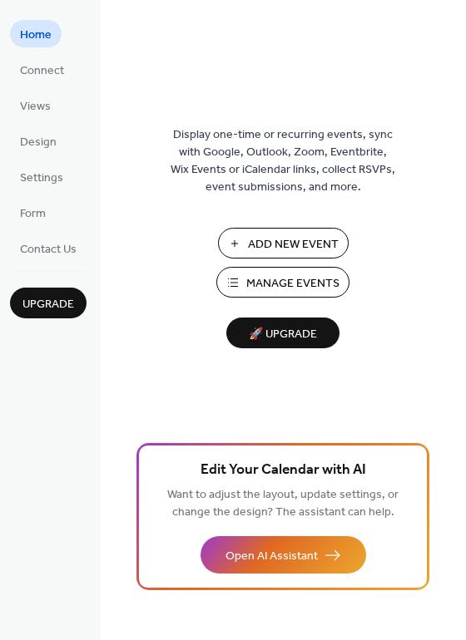  What do you see at coordinates (35, 106) in the screenshot?
I see `span: Views` at bounding box center [35, 106].